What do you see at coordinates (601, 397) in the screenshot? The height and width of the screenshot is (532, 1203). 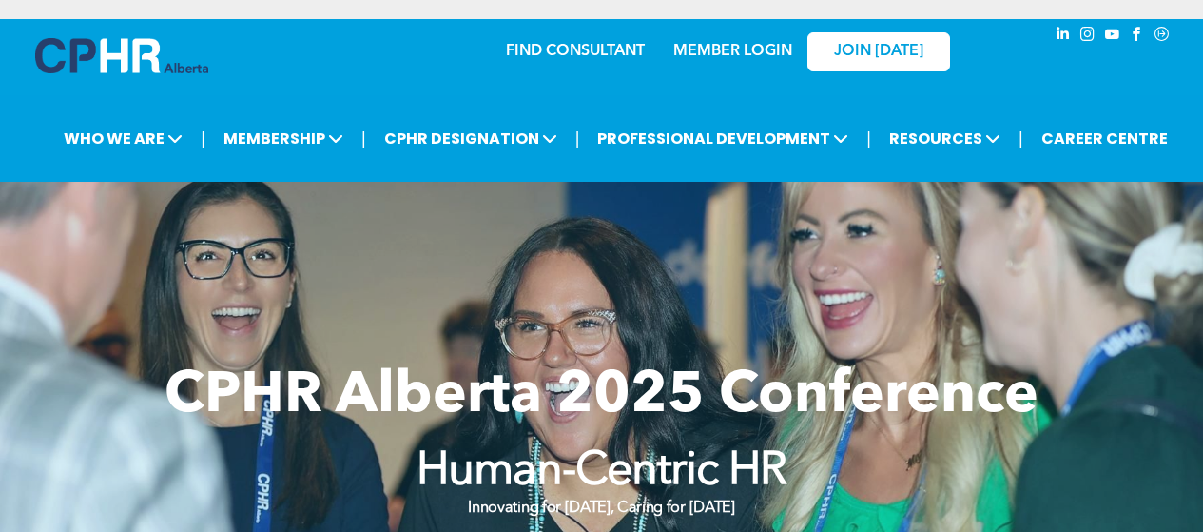 I see `span: CPHR Alberta 2025 Conference` at bounding box center [601, 397].